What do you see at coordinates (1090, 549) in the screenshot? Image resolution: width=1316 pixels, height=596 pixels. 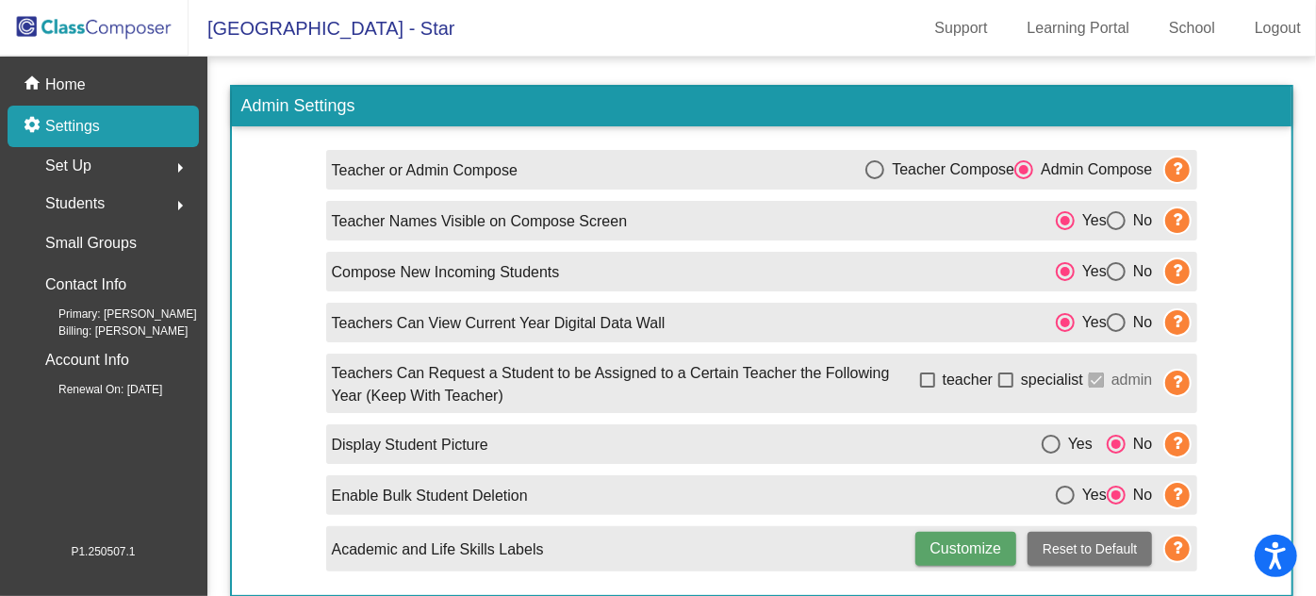 I see `span: Reset to Default` at bounding box center [1090, 549].